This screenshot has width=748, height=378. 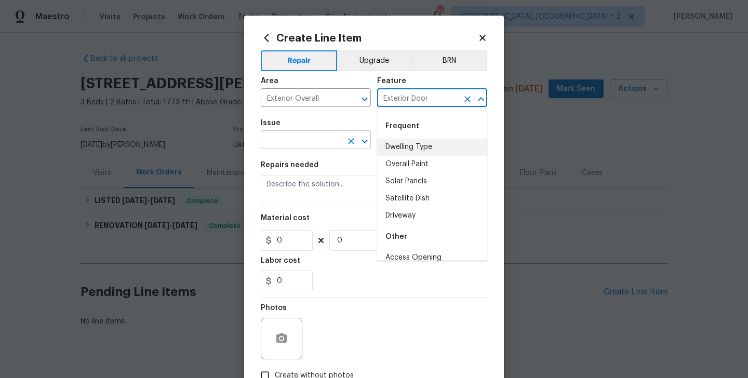 What do you see at coordinates (370, 38) in the screenshot?
I see `h2: Create Line Item` at bounding box center [370, 38].